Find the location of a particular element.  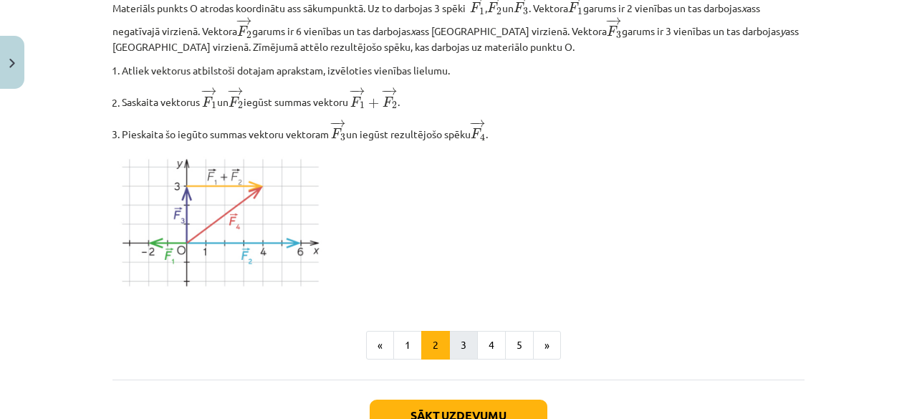

span: 4 is located at coordinates (482, 137).